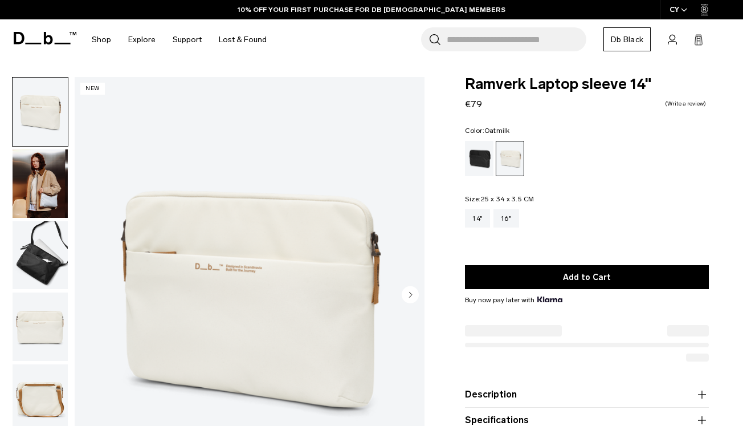  Describe the element at coordinates (514, 300) in the screenshot. I see `span: Buy now pay later with` at that location.